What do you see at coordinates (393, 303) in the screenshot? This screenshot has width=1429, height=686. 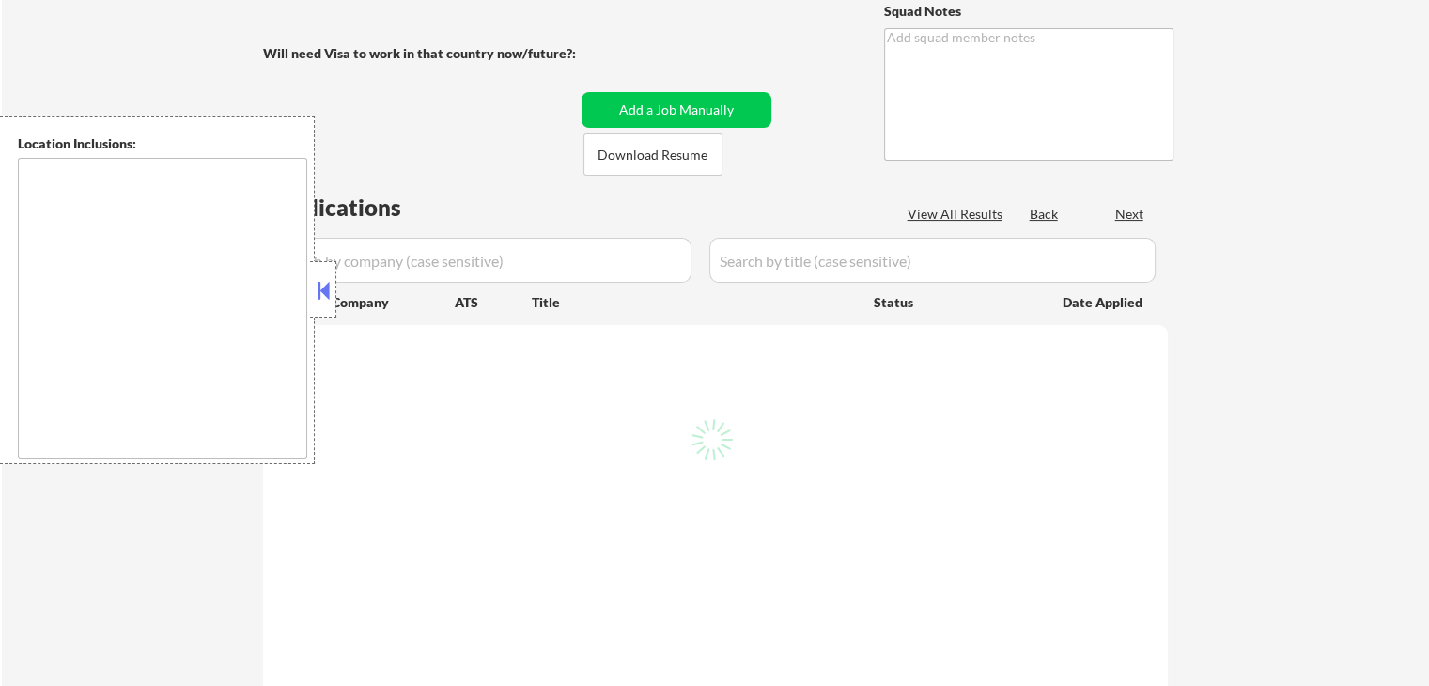 I see `div: Company` at bounding box center [393, 303].